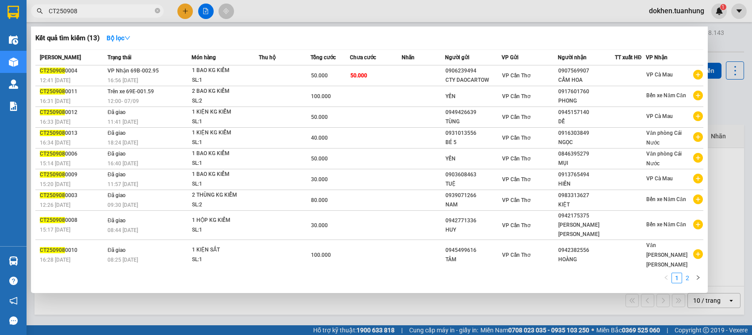 The width and height of the screenshot is (752, 335). What do you see at coordinates (408, 57) in the screenshot?
I see `span: Nhãn` at bounding box center [408, 57].